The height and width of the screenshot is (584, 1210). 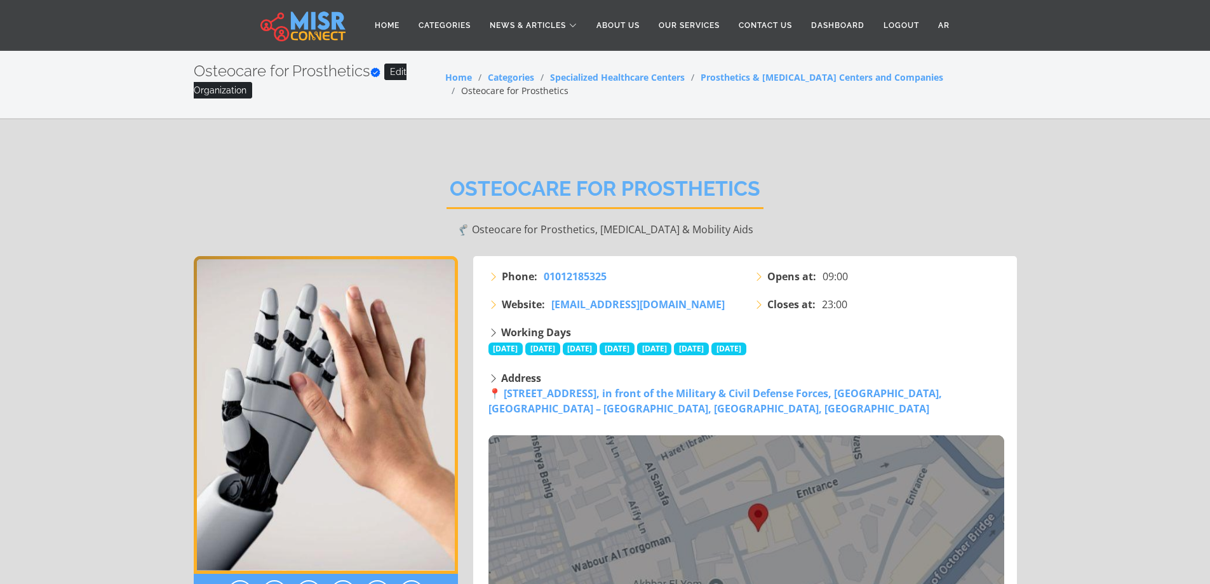 What do you see at coordinates (528, 25) in the screenshot?
I see `span: News & Articles` at bounding box center [528, 25].